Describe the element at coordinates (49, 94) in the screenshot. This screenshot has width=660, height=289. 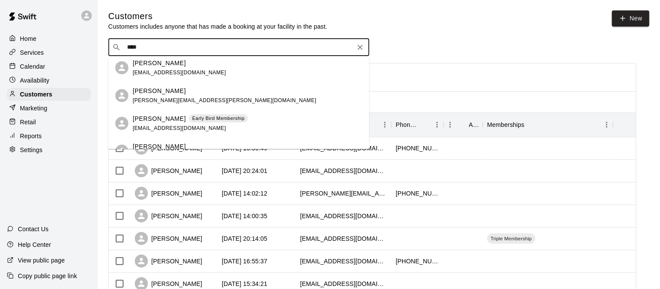
I see `a: Customers` at that location.